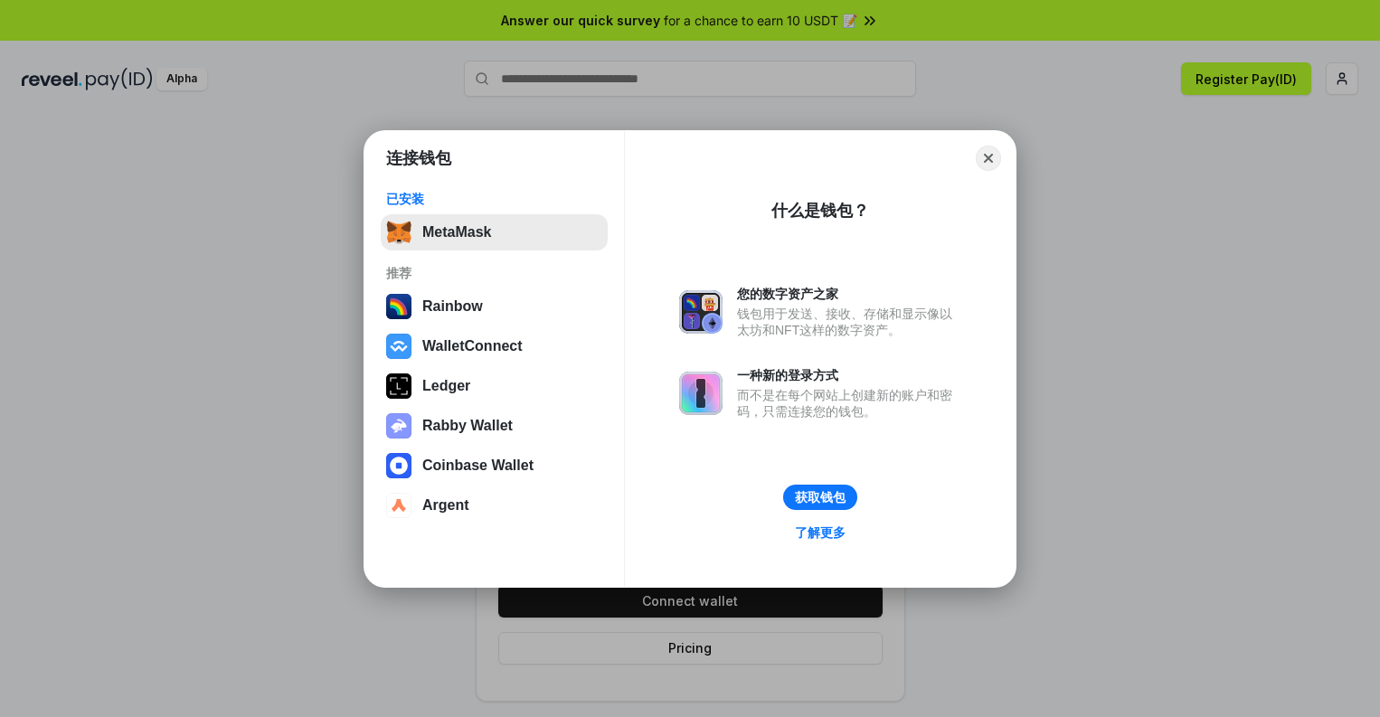 The height and width of the screenshot is (717, 1380). What do you see at coordinates (494, 232) in the screenshot?
I see `button: MetaMask` at bounding box center [494, 232].